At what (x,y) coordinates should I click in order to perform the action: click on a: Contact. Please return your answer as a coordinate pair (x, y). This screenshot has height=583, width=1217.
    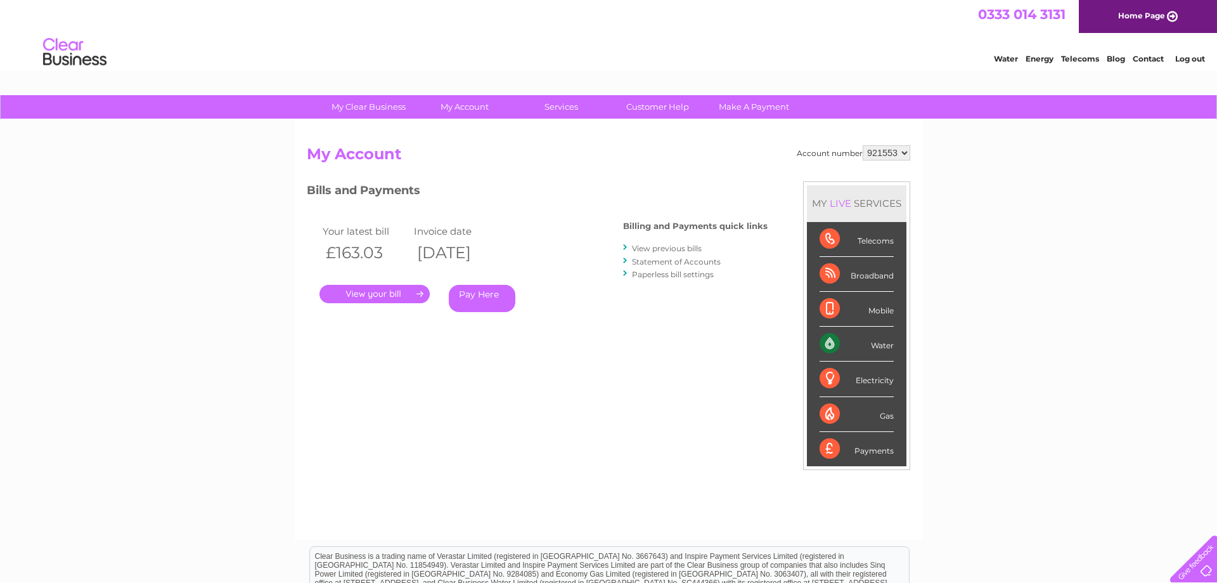
    Looking at the image, I should click on (1148, 58).